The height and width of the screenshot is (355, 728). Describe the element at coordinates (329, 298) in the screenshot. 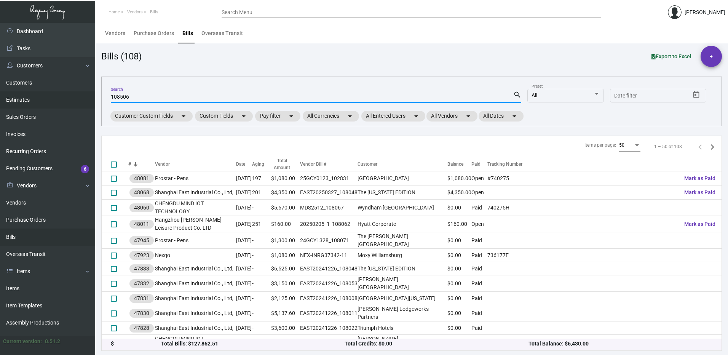

I see `td: EAST20241226_108008` at that location.